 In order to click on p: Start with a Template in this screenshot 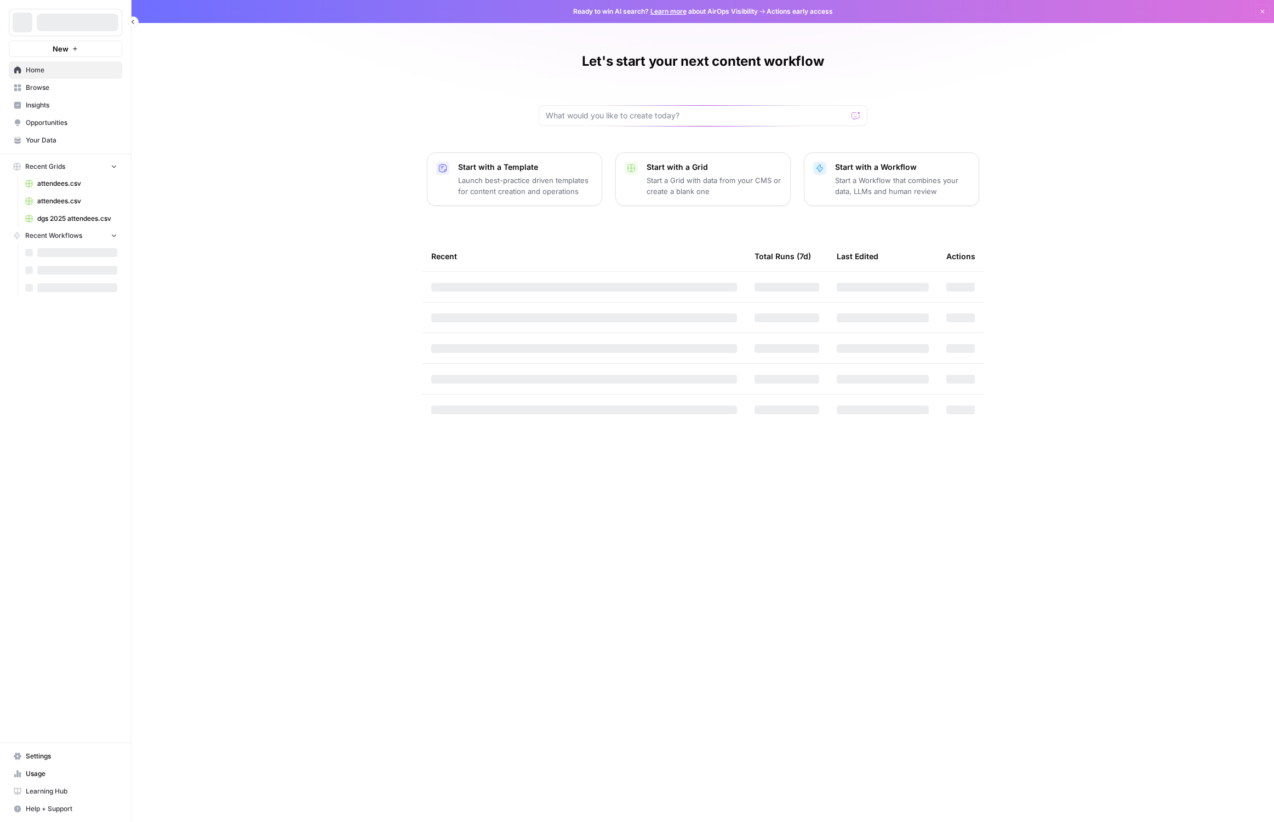, I will do `click(526, 167)`.